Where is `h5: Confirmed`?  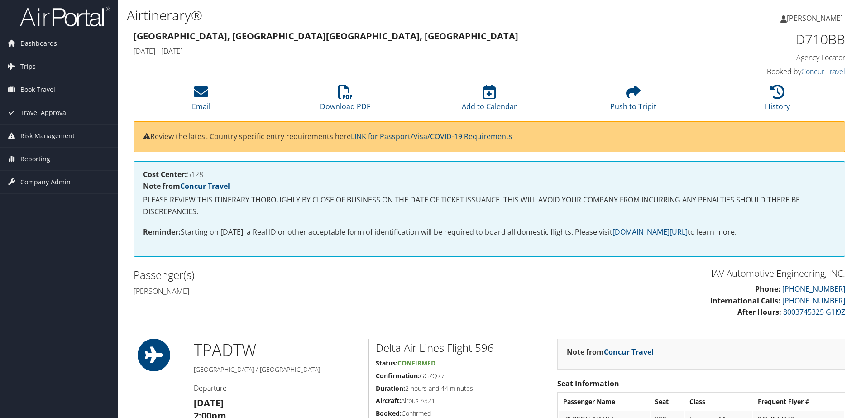 h5: Confirmed is located at coordinates (459, 413).